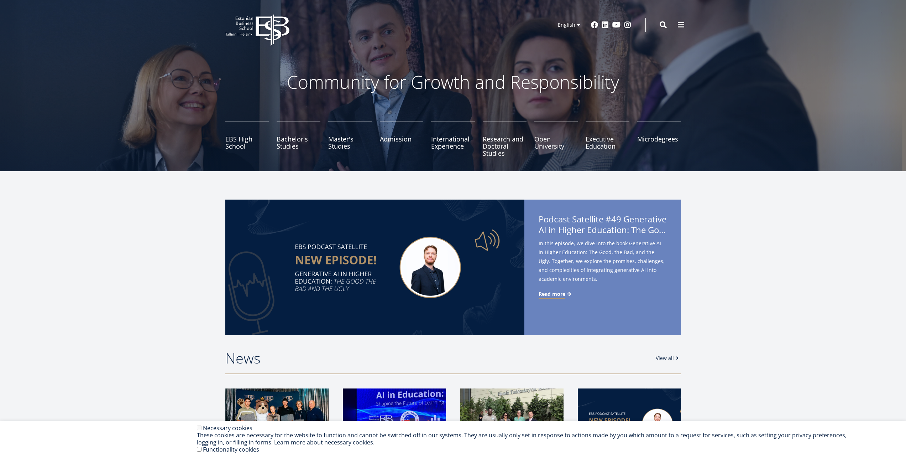 The width and height of the screenshot is (906, 453). I want to click on p: Community for Growth and Responsibility, so click(453, 82).